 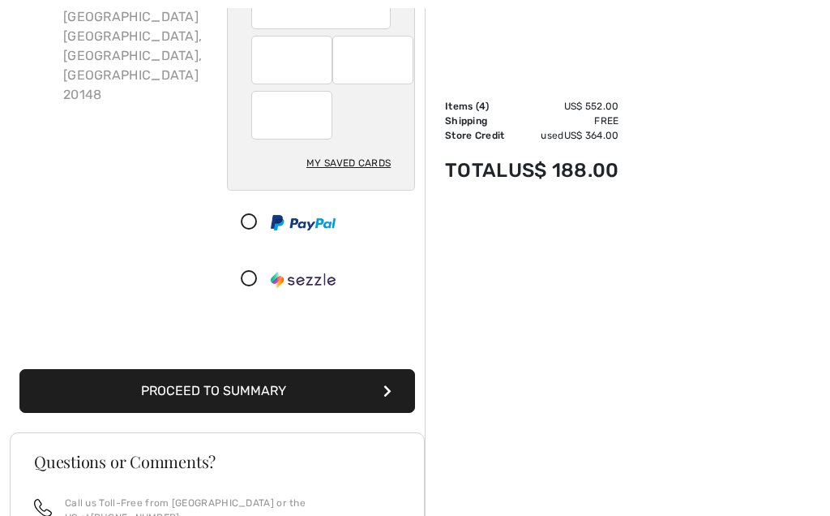 I want to click on td: Total, so click(x=477, y=170).